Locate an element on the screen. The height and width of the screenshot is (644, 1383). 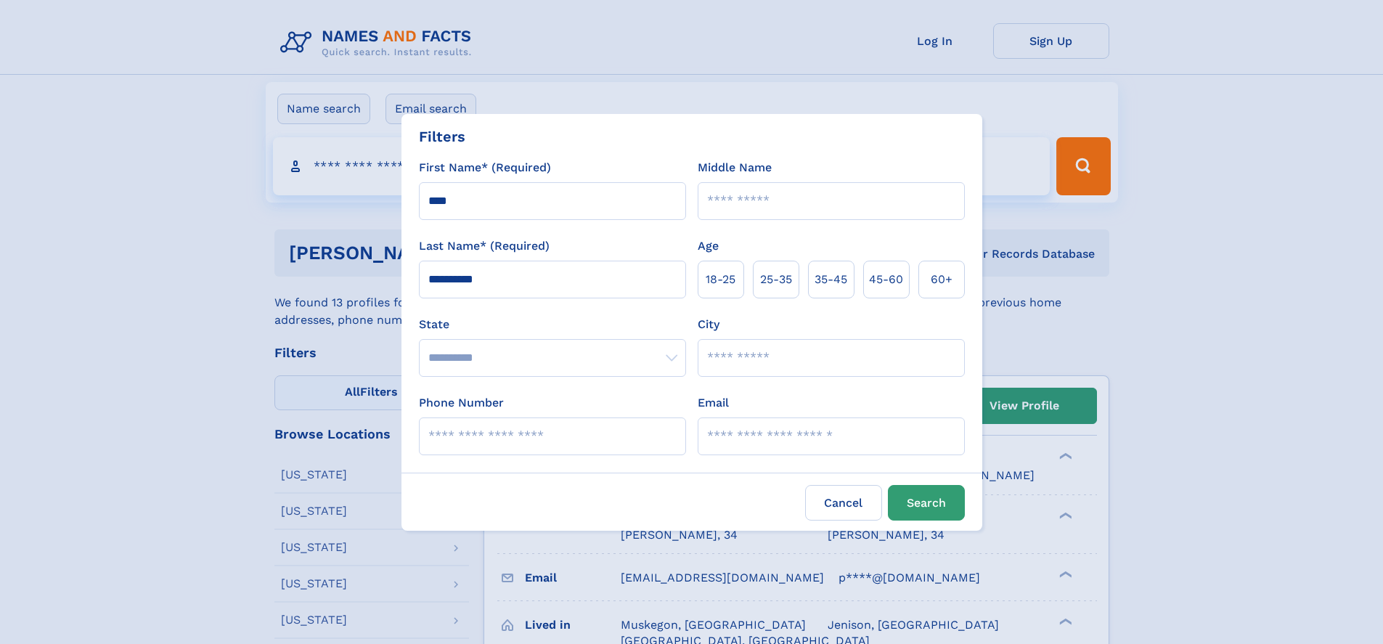
label: City is located at coordinates (708, 324).